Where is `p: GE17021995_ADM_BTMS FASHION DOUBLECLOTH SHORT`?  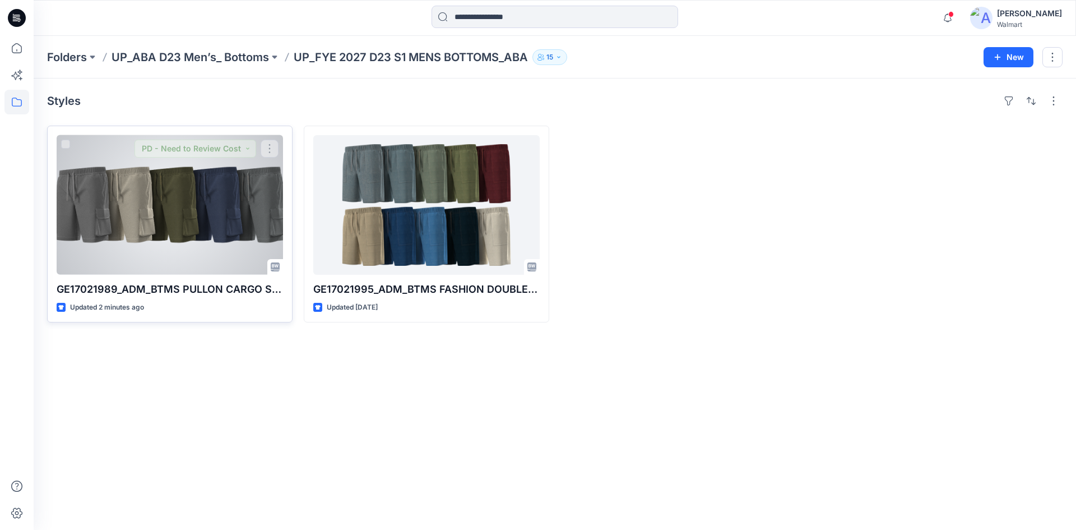 p: GE17021995_ADM_BTMS FASHION DOUBLECLOTH SHORT is located at coordinates (427, 289).